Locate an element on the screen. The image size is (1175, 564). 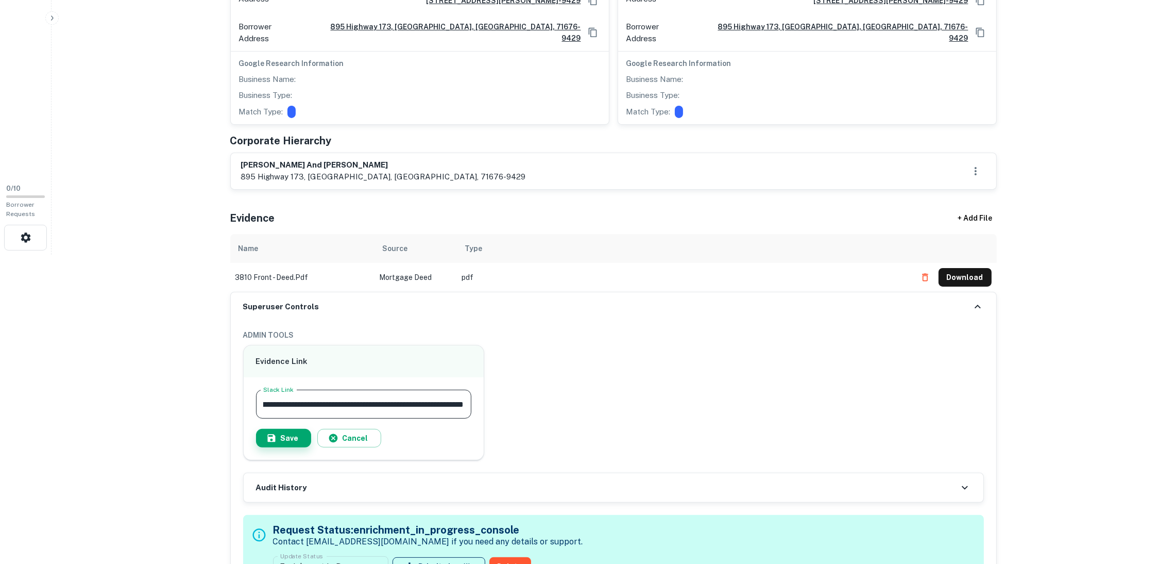
h6: ADMIN TOOLS is located at coordinates (614, 335).